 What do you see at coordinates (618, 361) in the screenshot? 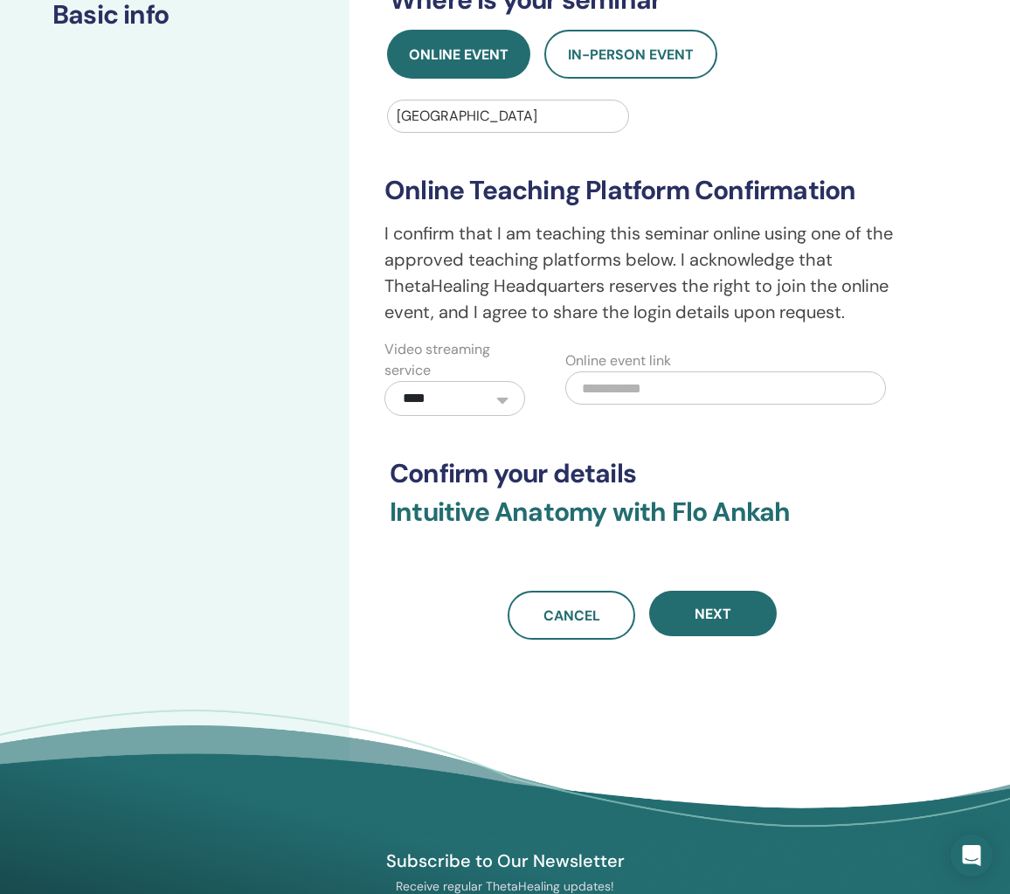
I see `label: Online event link` at bounding box center [618, 361].